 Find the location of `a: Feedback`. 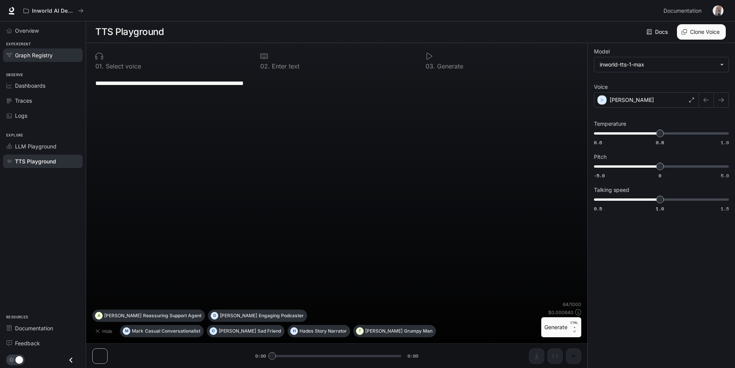

a: Feedback is located at coordinates (43, 343).